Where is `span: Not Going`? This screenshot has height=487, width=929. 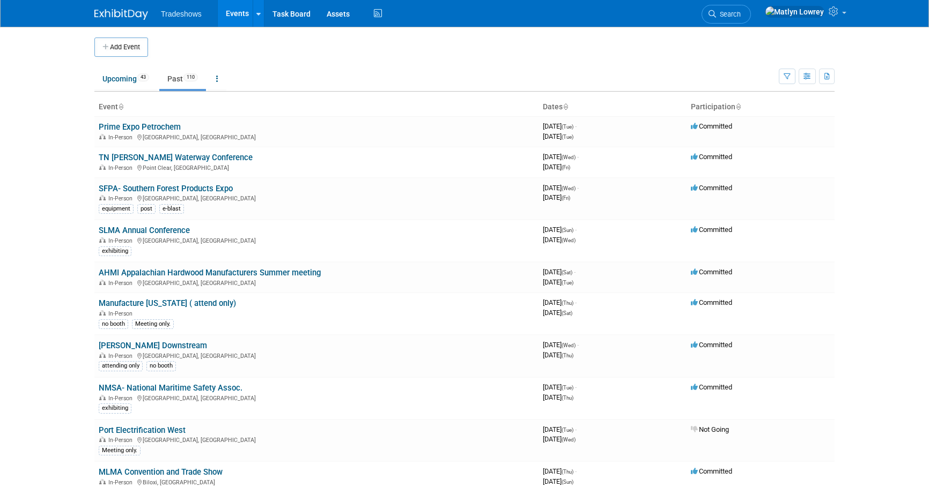 span: Not Going is located at coordinates (709, 430).